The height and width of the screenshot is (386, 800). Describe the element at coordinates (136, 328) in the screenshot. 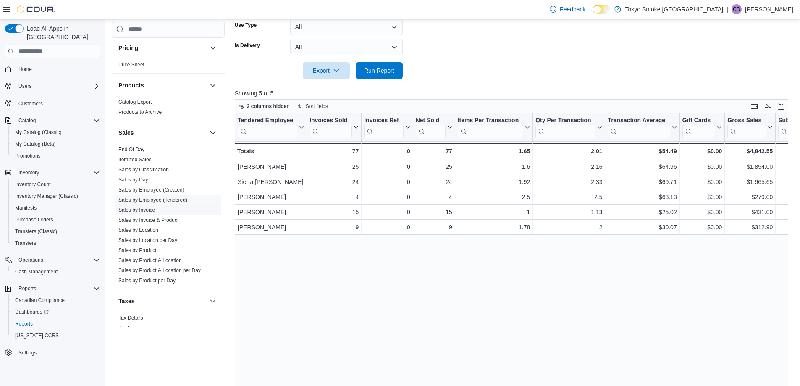

I see `span: Tax Exemptions` at that location.